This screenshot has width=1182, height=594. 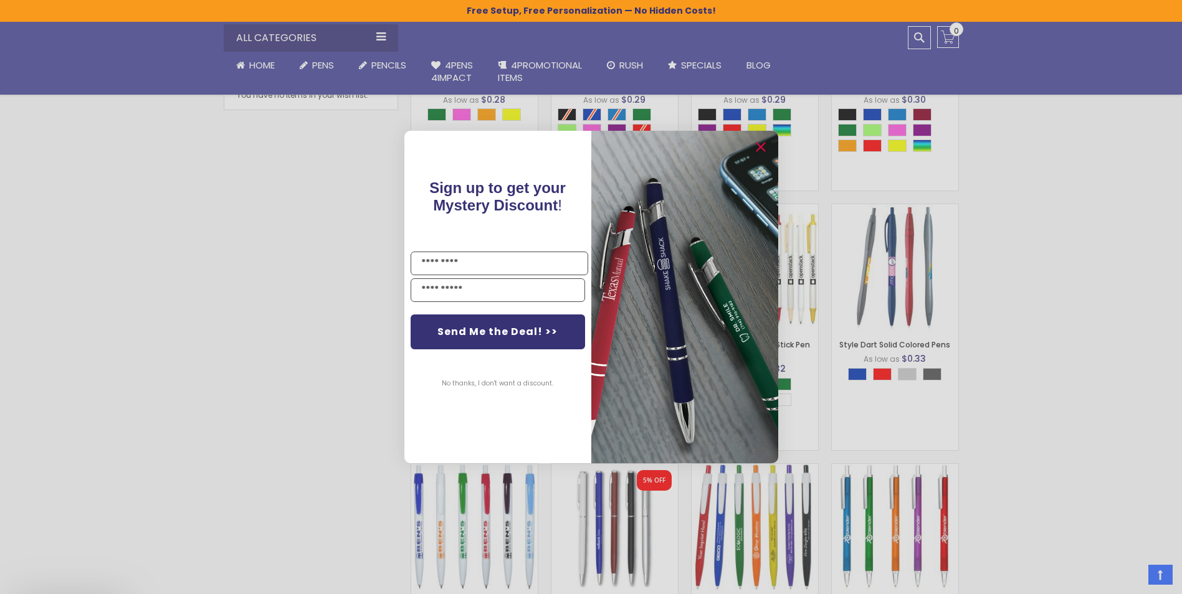 I want to click on span: Sign up to get your Mystery Discount, so click(x=497, y=196).